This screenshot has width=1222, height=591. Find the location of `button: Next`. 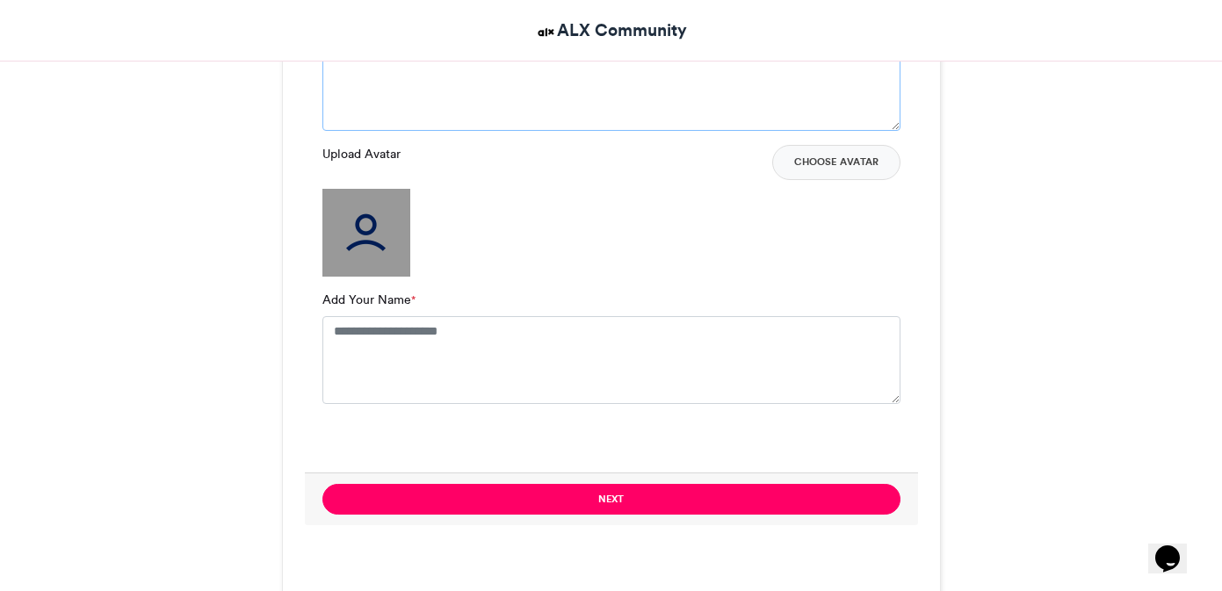

button: Next is located at coordinates (611, 499).